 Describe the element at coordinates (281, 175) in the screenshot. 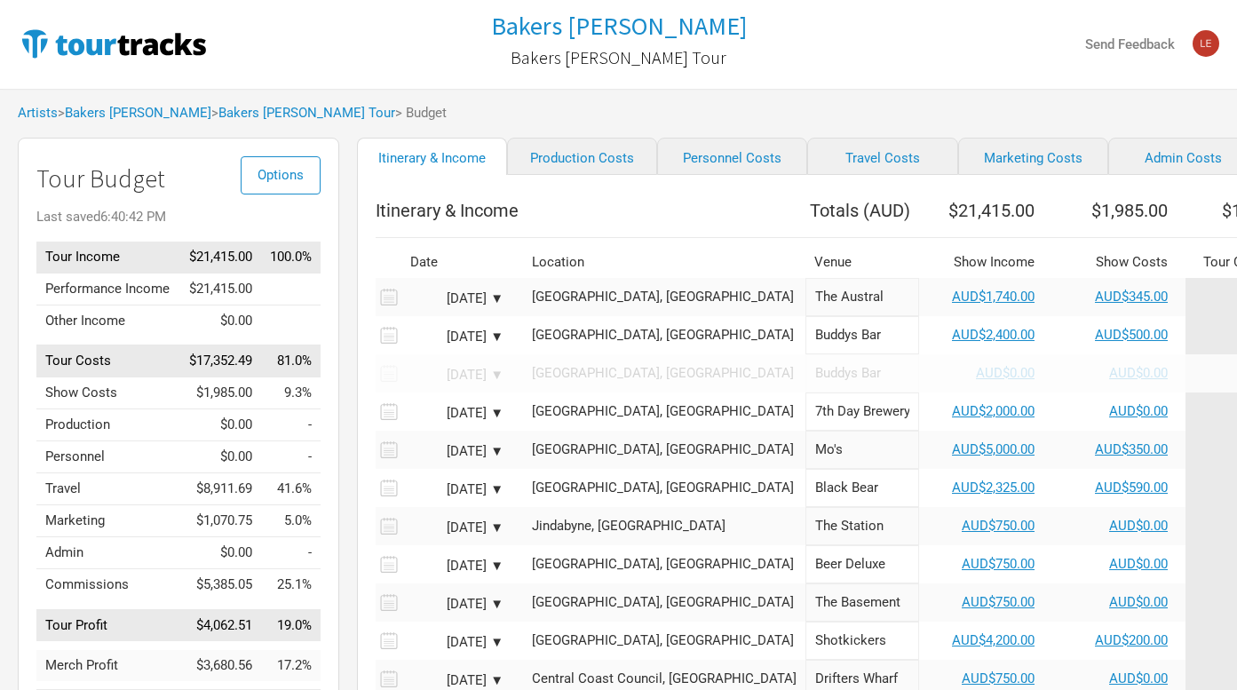

I see `span: Options` at that location.